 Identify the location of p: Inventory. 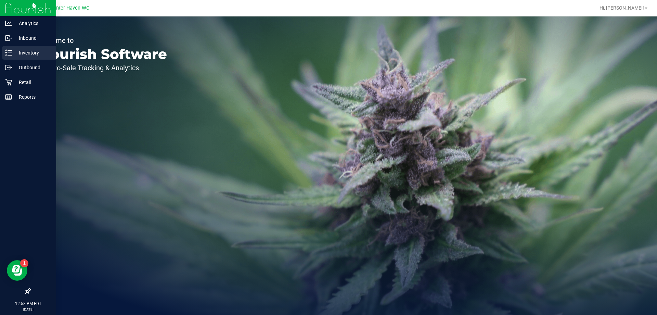
(33, 53).